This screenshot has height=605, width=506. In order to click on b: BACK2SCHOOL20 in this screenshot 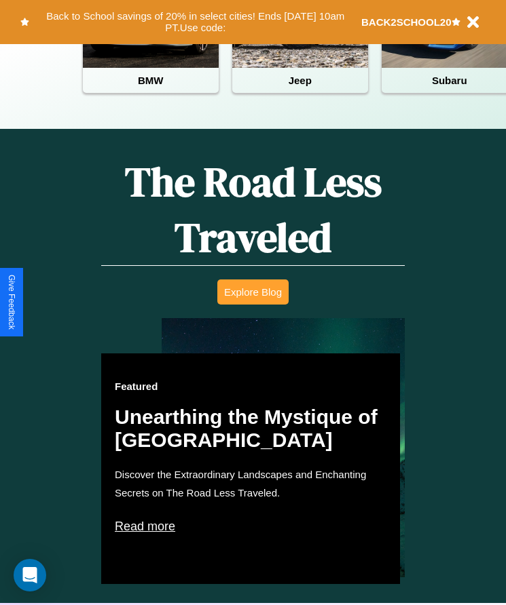, I will do `click(406, 22)`.